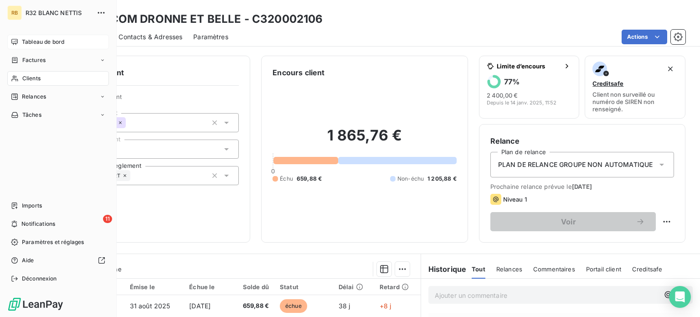 The image size is (700, 317). I want to click on span: Tableau de bord, so click(43, 42).